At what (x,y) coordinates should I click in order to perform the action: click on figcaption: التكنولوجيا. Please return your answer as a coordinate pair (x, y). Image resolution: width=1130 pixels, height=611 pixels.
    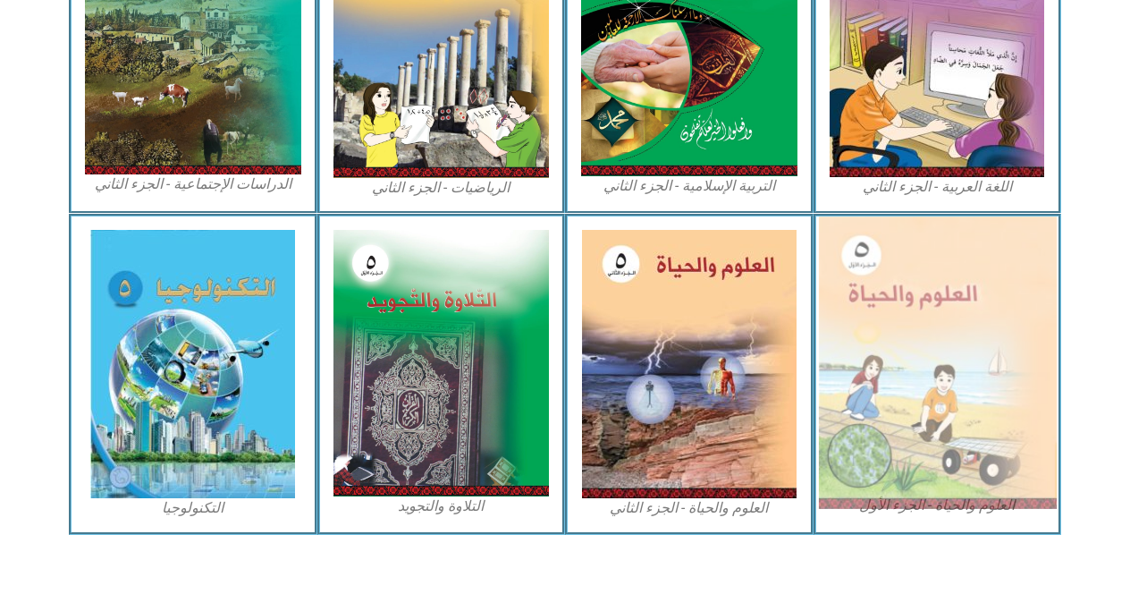
    Looking at the image, I should click on (193, 508).